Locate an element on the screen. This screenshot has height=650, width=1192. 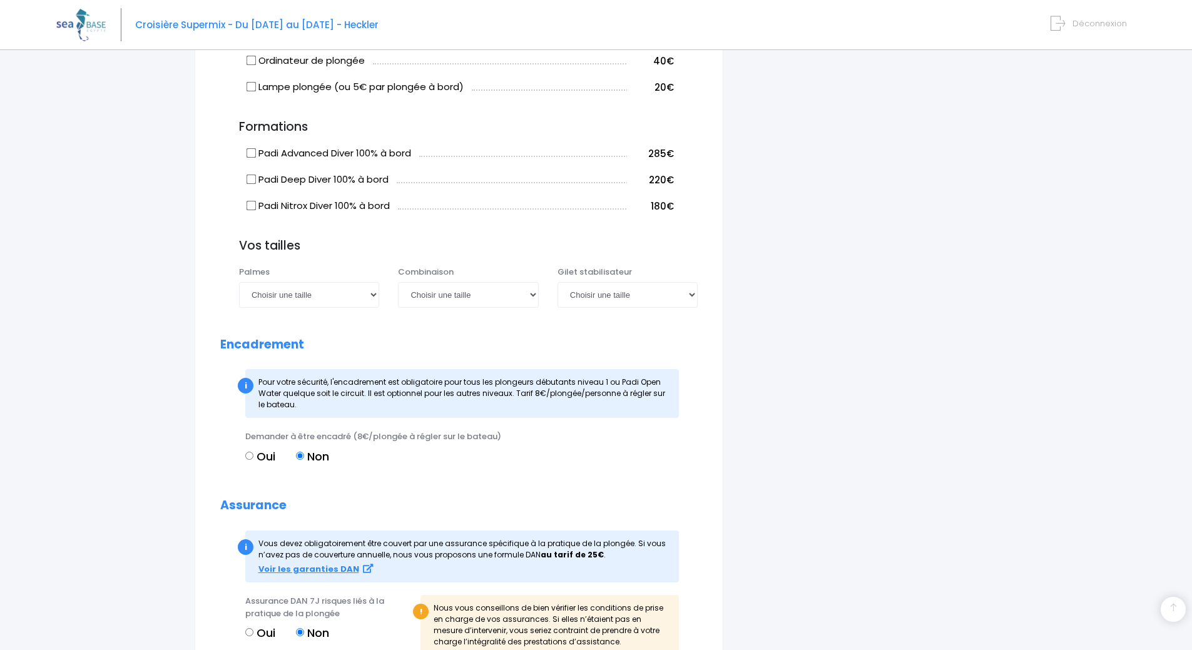
input: Lampe plongée (ou 5€ par plongée à bord) is located at coordinates (251, 87).